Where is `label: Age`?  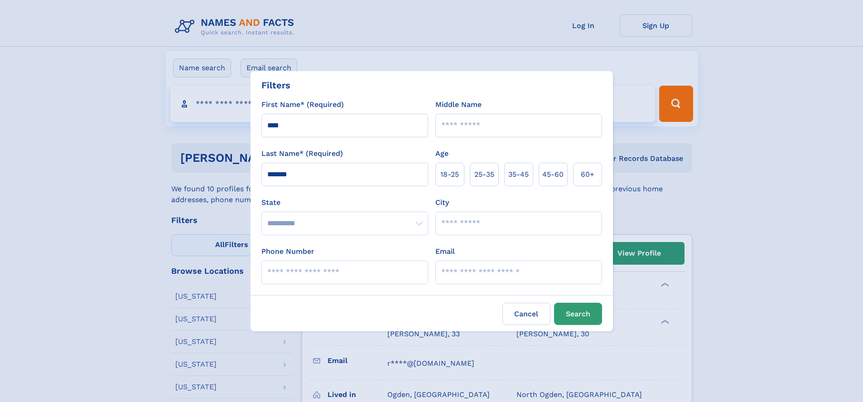 label: Age is located at coordinates (442, 154).